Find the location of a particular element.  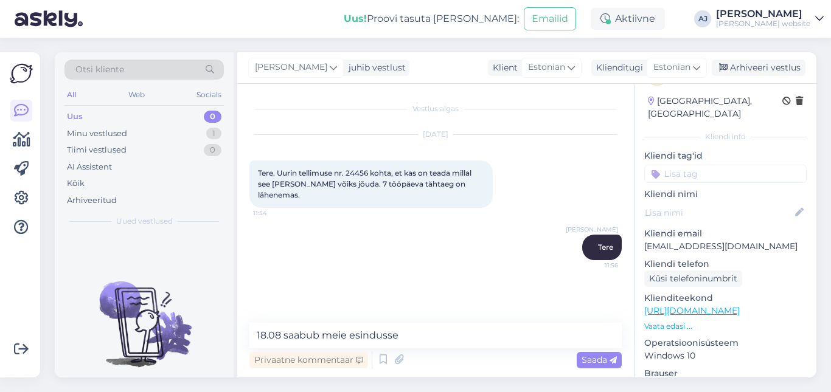

button: Emailid is located at coordinates (550, 19).